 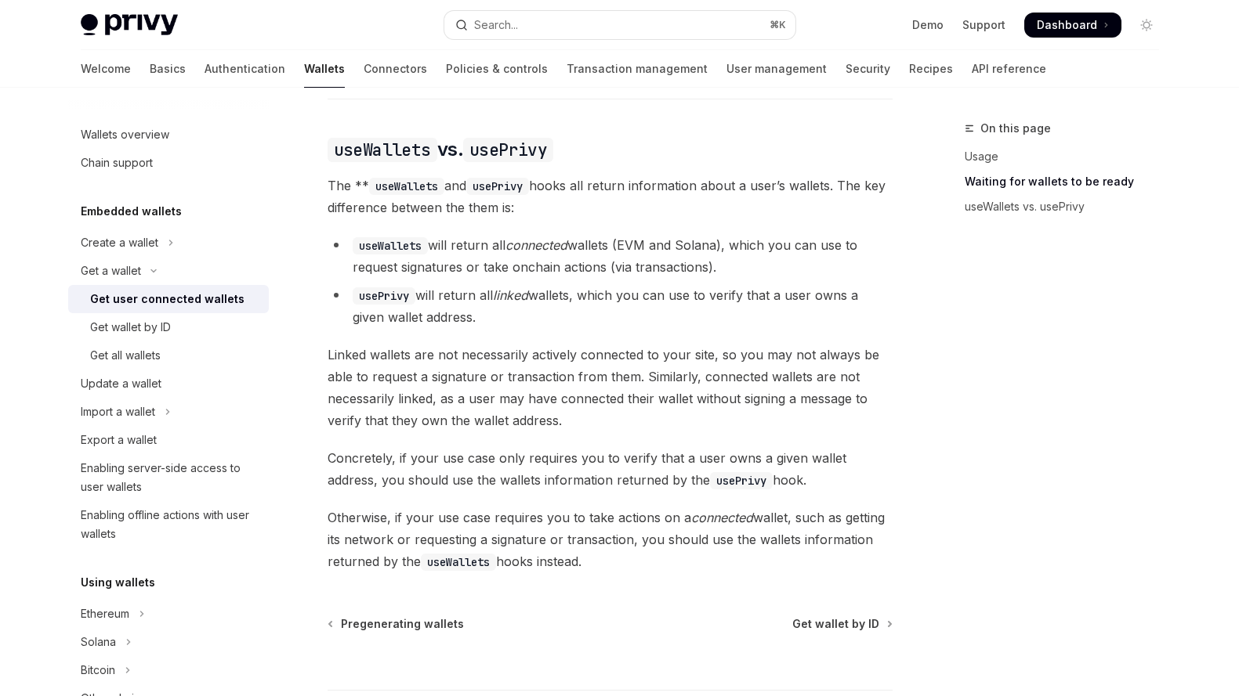 I want to click on span: The ** and hooks all return information about a user’s wallets. The key difference between the th..., so click(x=609, y=197).